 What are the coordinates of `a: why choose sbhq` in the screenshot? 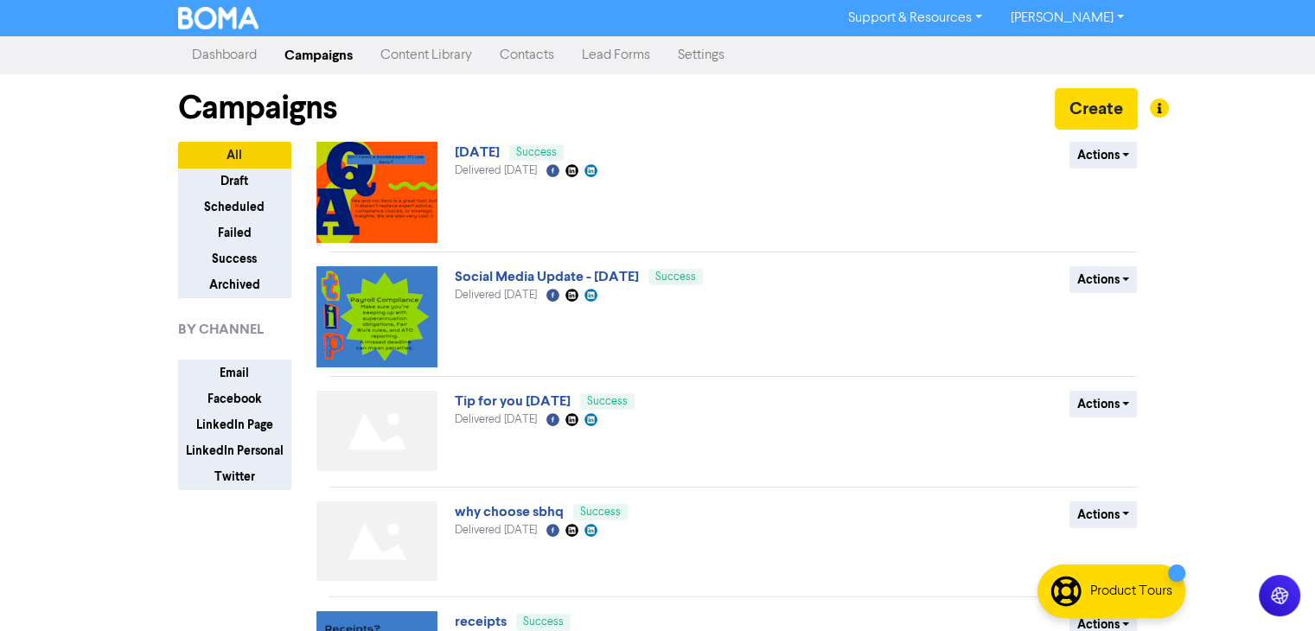 It's located at (509, 512).